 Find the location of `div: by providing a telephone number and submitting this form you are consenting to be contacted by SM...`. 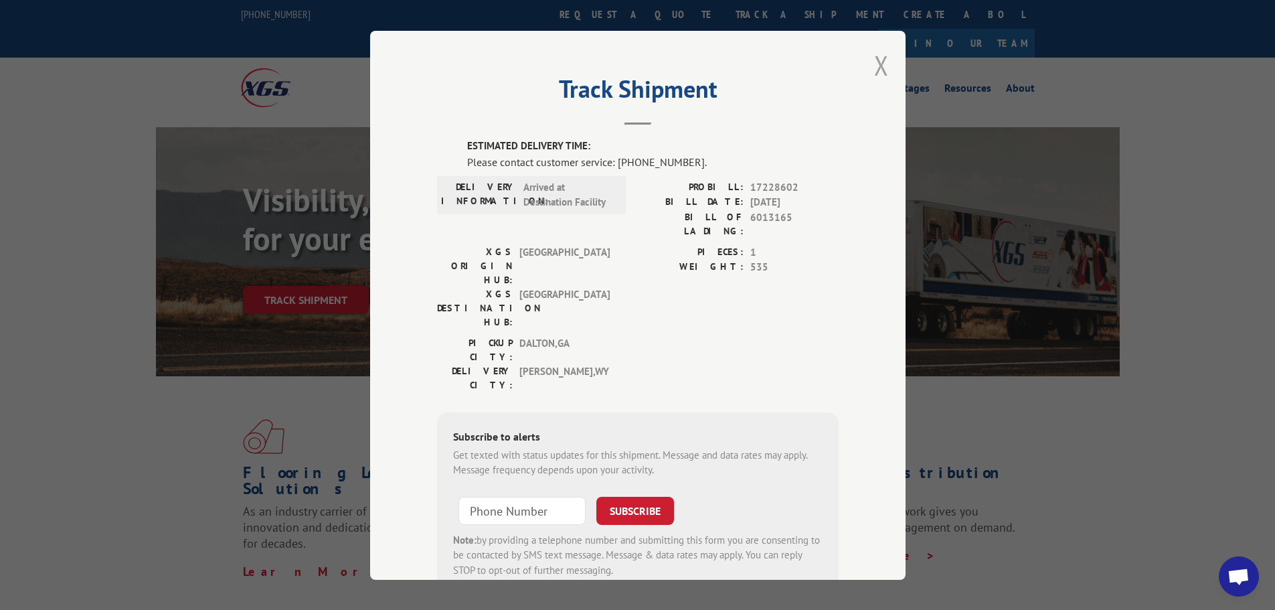

div: by providing a telephone number and submitting this form you are consenting to be contacted by SM... is located at coordinates (638, 555).